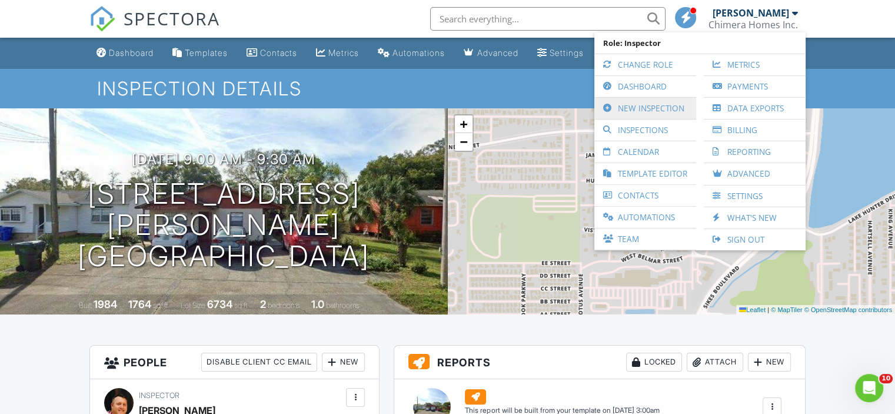 Image resolution: width=895 pixels, height=414 pixels. What do you see at coordinates (161, 305) in the screenshot?
I see `span: sq. ft.` at bounding box center [161, 305].